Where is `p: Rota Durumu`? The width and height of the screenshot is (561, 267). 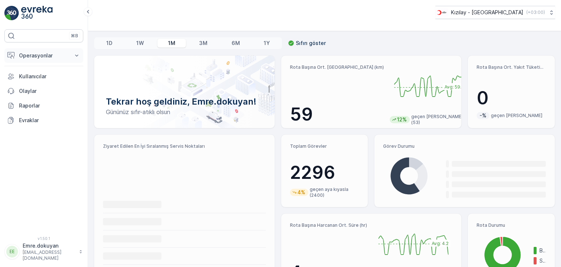
p: Rota Durumu is located at coordinates (511, 225).